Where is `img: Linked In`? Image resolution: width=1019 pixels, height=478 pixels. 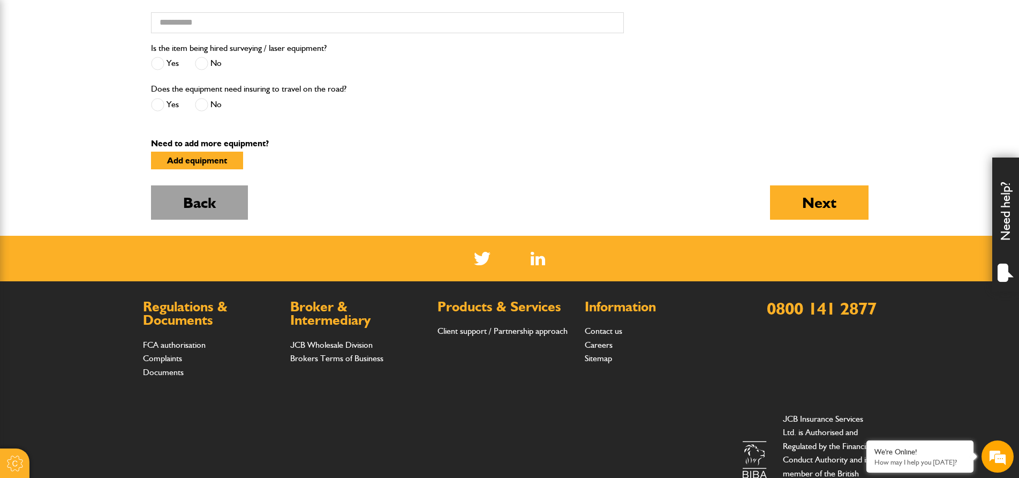
img: Linked In is located at coordinates (537, 258).